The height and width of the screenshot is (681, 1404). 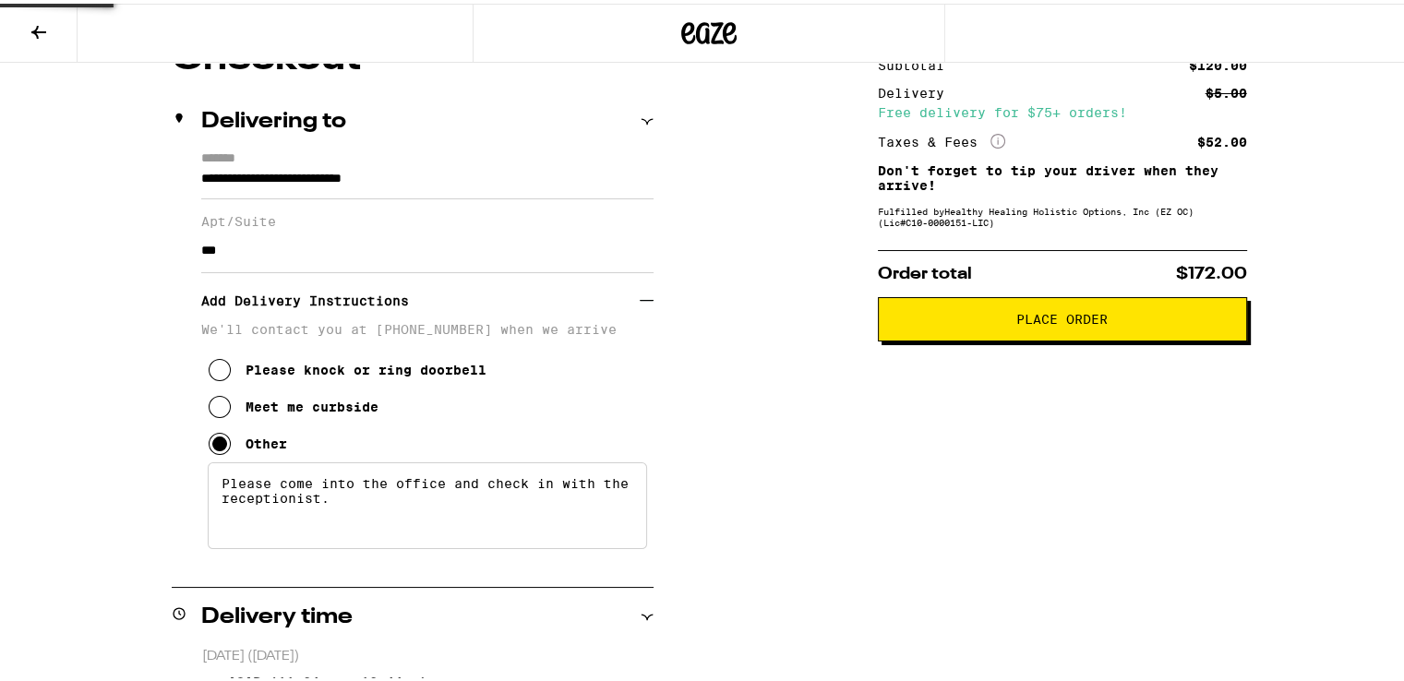 What do you see at coordinates (1061, 316) in the screenshot?
I see `span: Place Order` at bounding box center [1061, 316].